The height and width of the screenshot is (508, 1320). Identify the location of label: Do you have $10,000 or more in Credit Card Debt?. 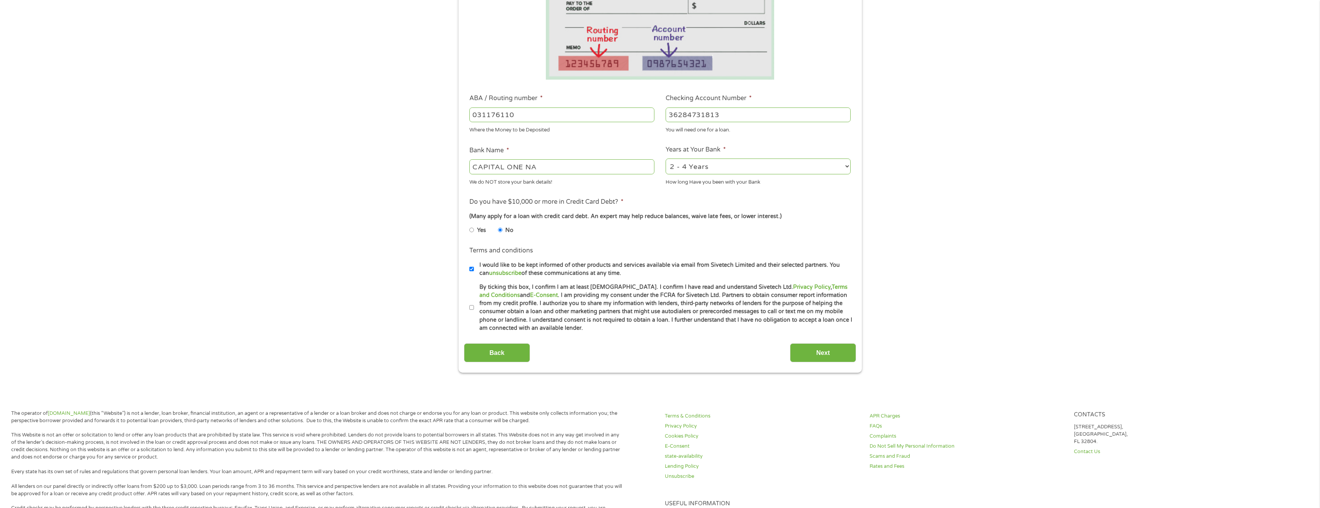
(546, 202).